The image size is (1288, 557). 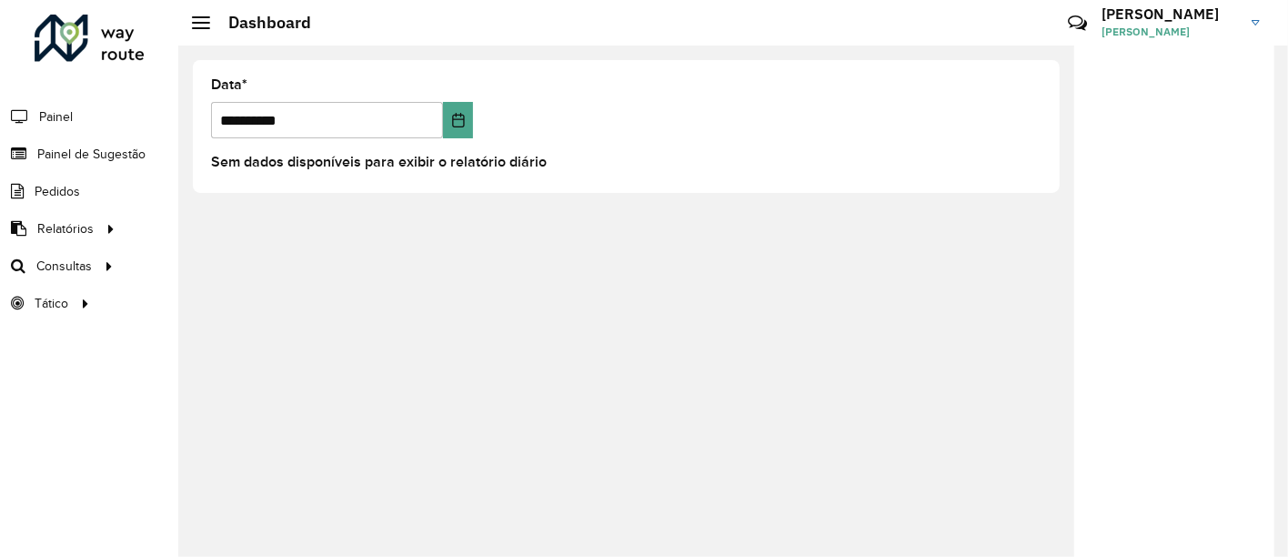 I want to click on span: Painel de Sugestão, so click(x=91, y=154).